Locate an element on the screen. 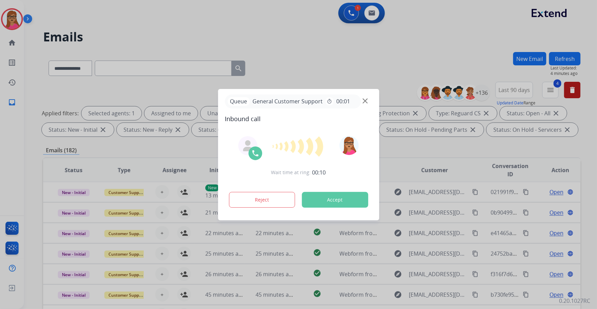  span: Wait time at ring: is located at coordinates (291, 172).